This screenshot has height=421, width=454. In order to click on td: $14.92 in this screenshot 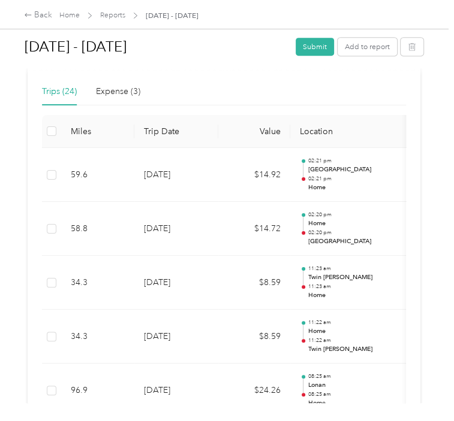, I will do `click(254, 175)`.